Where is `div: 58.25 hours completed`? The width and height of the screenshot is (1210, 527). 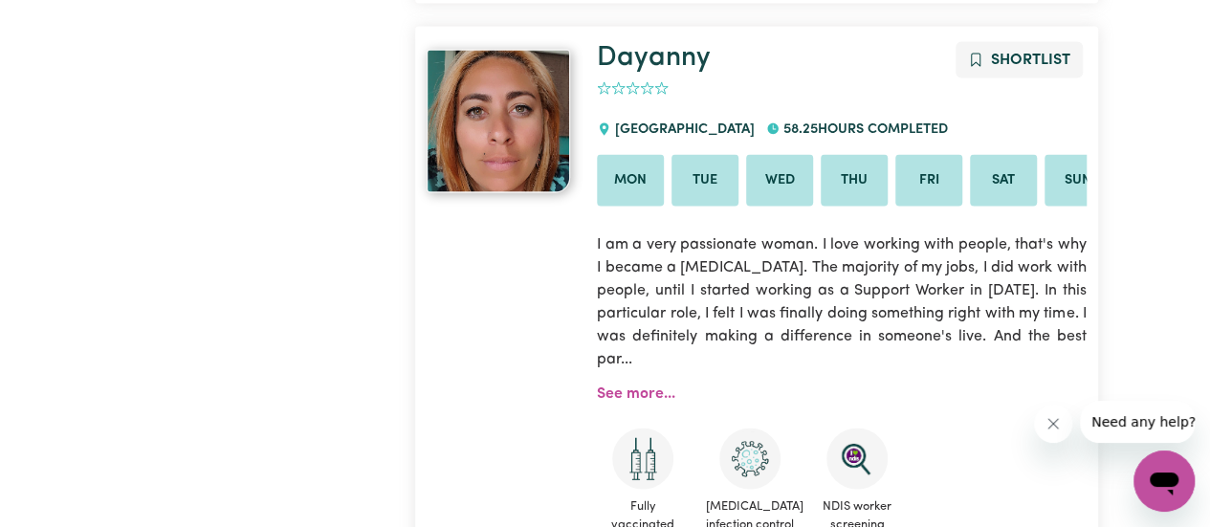 div: 58.25 hours completed is located at coordinates (863, 130).